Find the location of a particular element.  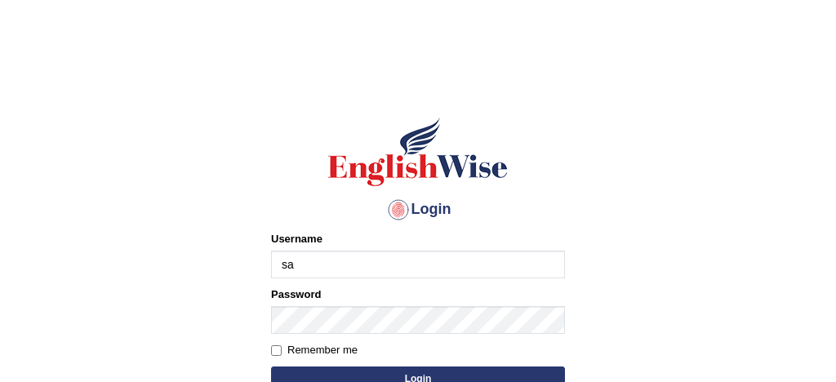

h4: Login is located at coordinates (418, 210).